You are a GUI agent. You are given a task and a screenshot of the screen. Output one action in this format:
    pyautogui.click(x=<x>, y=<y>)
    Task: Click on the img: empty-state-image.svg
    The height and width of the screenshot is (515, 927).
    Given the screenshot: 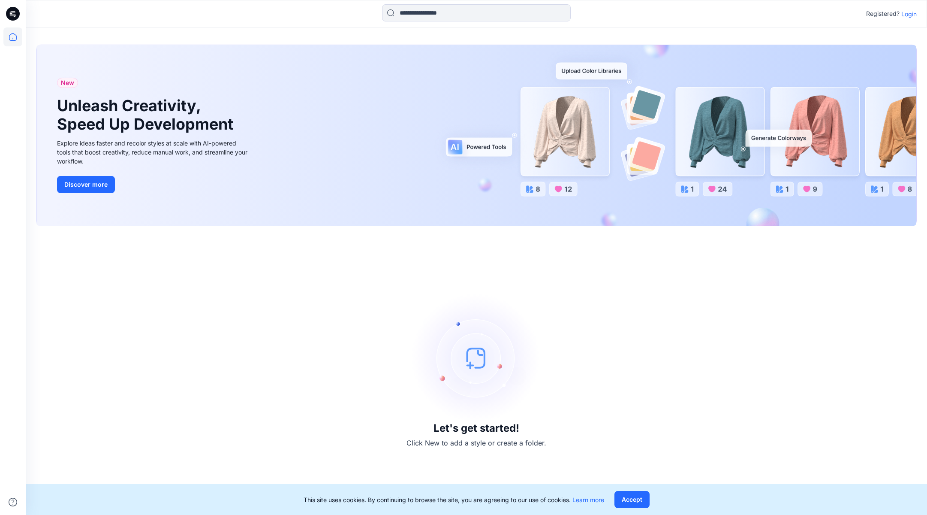 What is the action you would take?
    pyautogui.click(x=476, y=358)
    